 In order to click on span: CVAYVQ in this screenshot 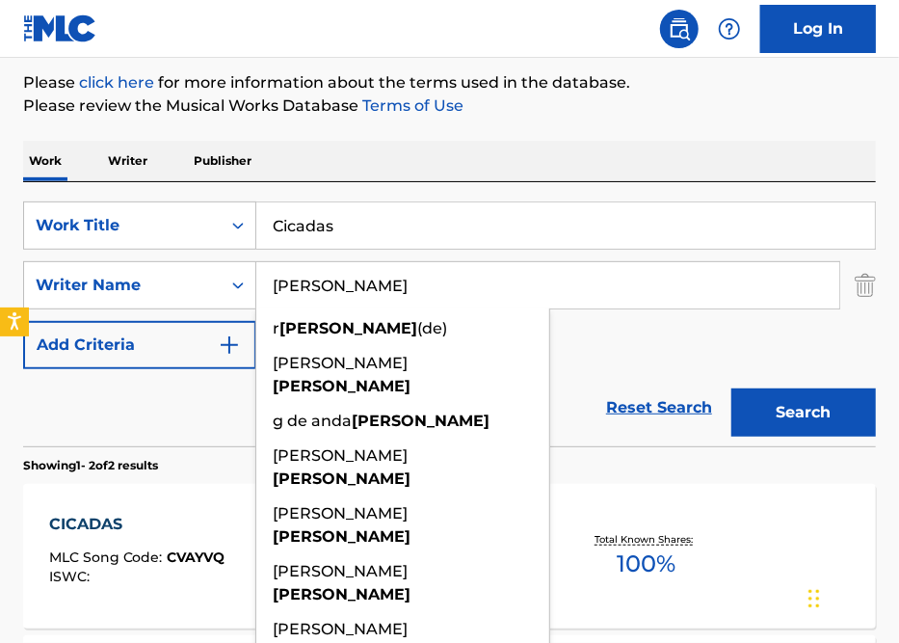, I will do `click(197, 557)`.